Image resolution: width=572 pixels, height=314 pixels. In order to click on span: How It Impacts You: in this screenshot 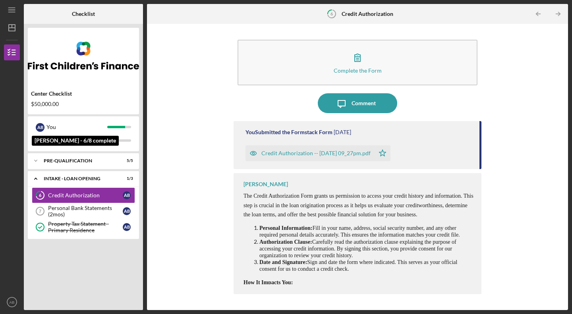, I will do `click(268, 282)`.